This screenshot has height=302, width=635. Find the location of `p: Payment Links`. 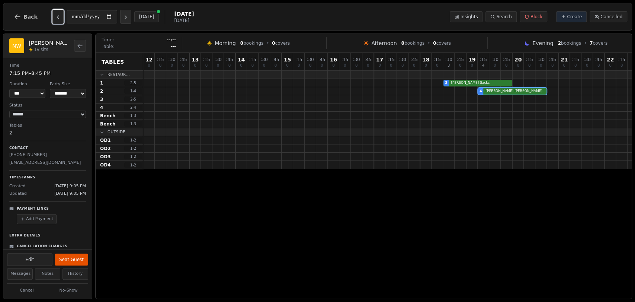

p: Payment Links is located at coordinates (33, 209).